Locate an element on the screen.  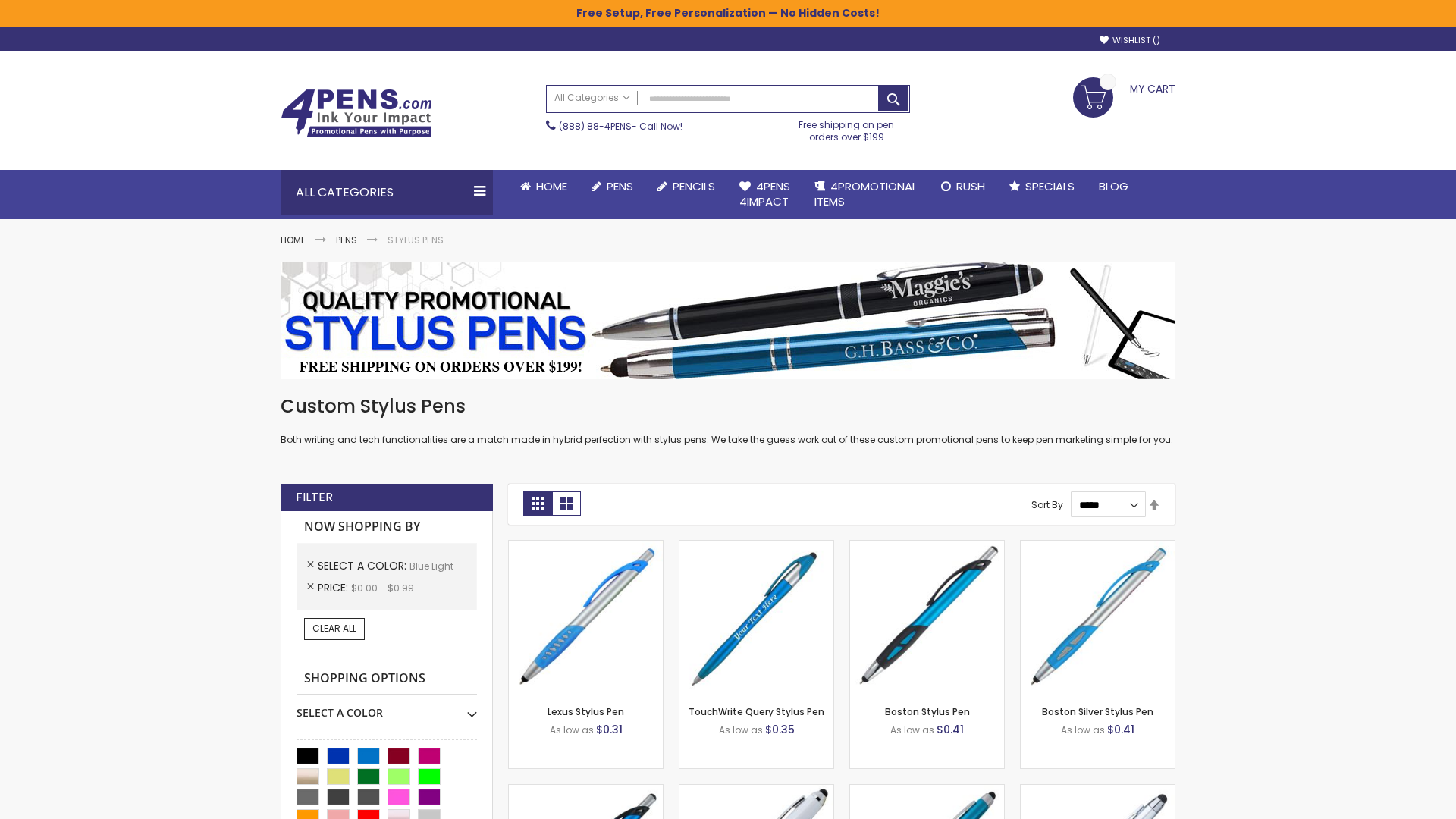
a: 4PROMOTIONALITEMS is located at coordinates (865, 194).